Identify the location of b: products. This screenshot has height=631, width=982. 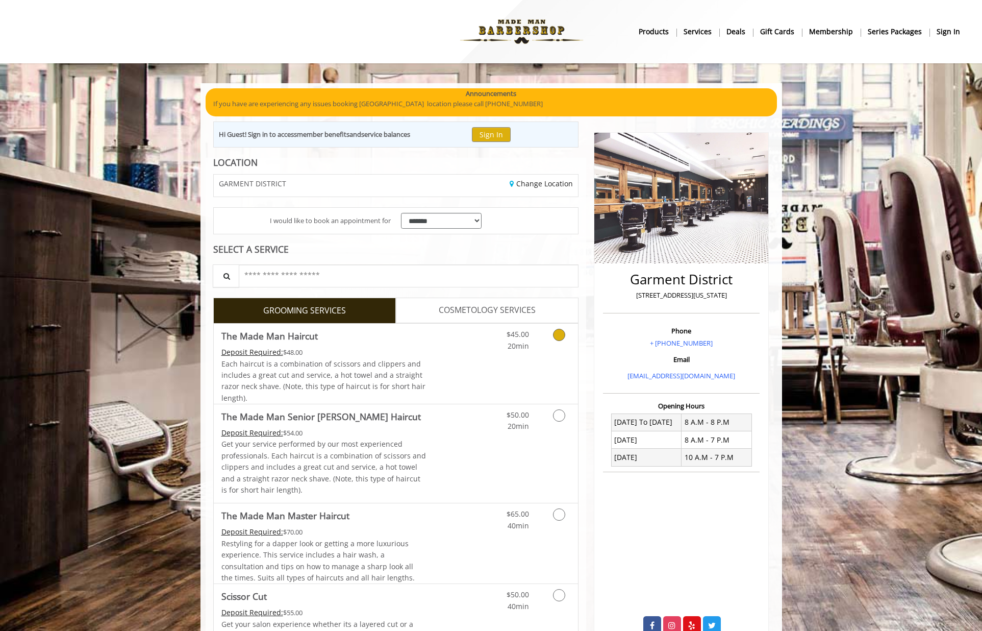
(654, 32).